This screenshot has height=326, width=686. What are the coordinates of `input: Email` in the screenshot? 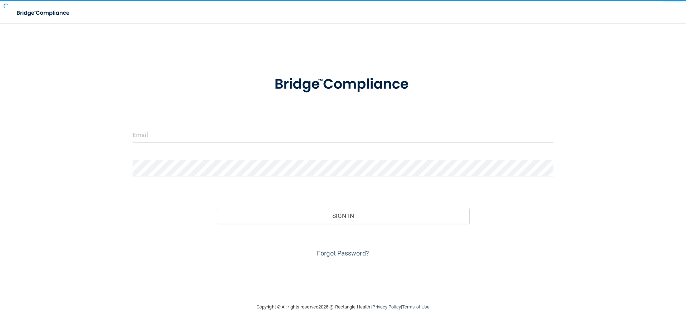 It's located at (343, 134).